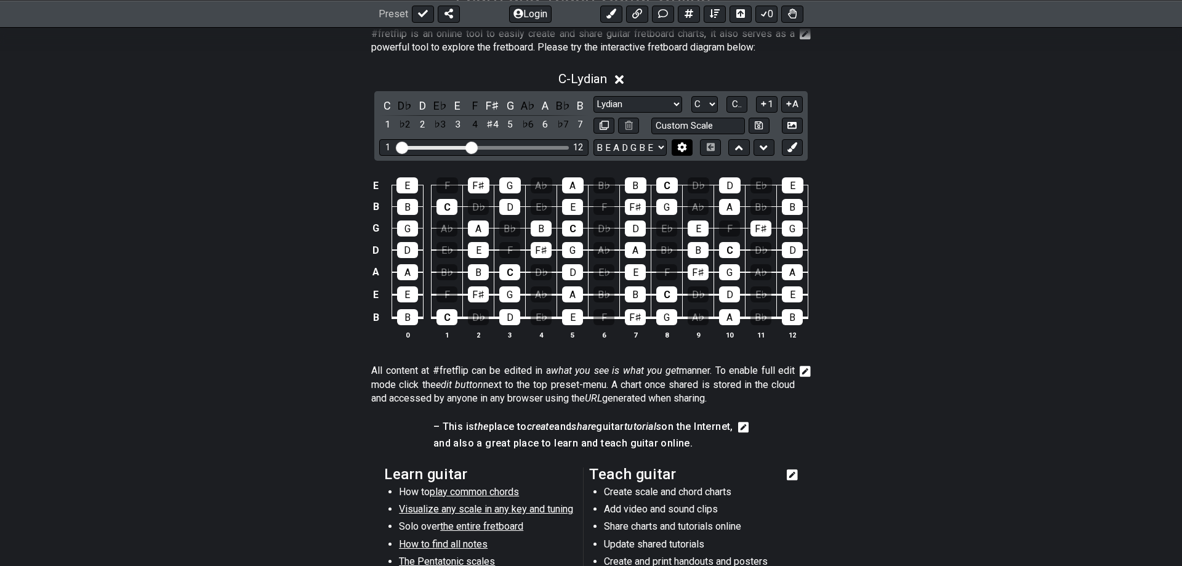 This screenshot has width=1182, height=566. What do you see at coordinates (628, 126) in the screenshot?
I see `button: Delete` at bounding box center [628, 126].